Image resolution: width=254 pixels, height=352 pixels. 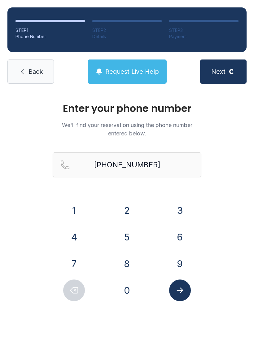 What do you see at coordinates (74, 264) in the screenshot?
I see `button: 7` at bounding box center [74, 264].